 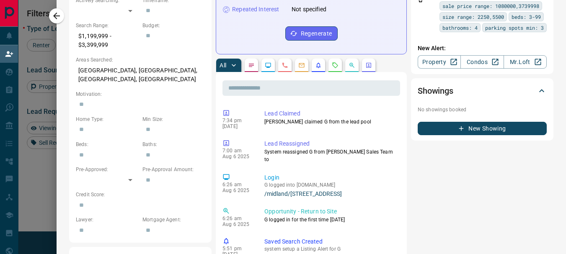 What do you see at coordinates (107, 41) in the screenshot?
I see `p: $1,199,999 - $3,399,999` at bounding box center [107, 41].